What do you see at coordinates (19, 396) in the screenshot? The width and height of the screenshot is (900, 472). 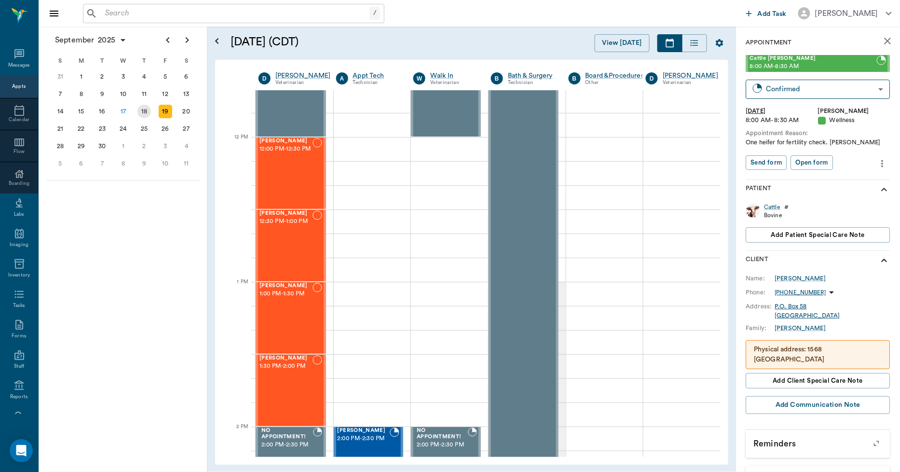 I see `div: Reports` at bounding box center [19, 396].